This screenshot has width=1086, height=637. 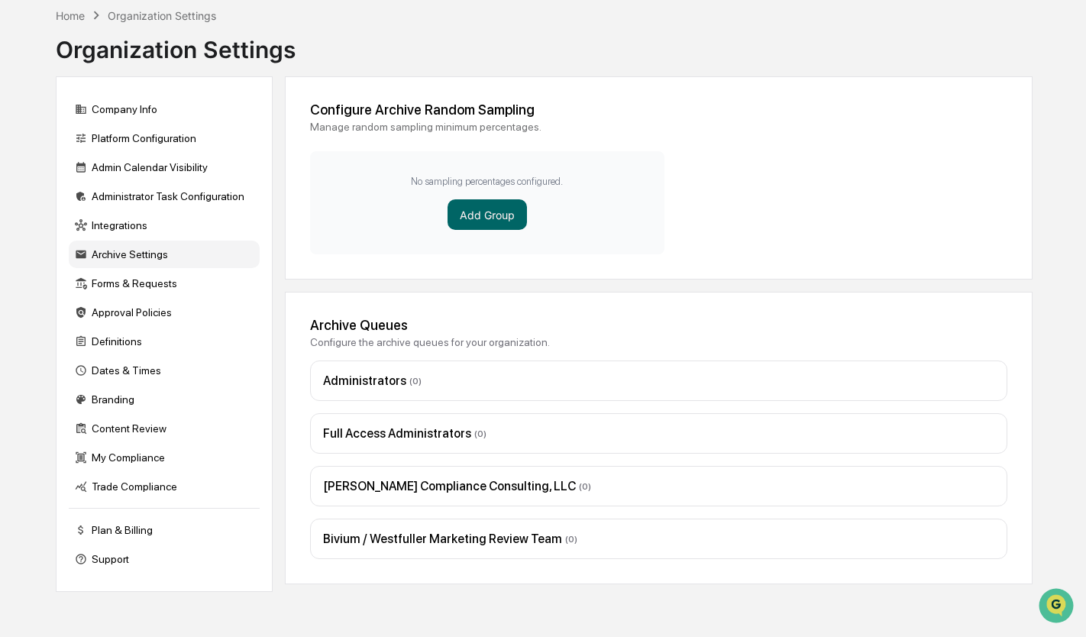 What do you see at coordinates (659, 538) in the screenshot?
I see `div: Bivium / Westfuller Marketing Review Team` at bounding box center [659, 538].